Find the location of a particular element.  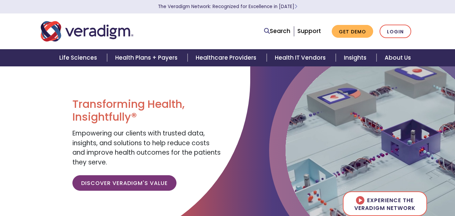

a: Insights is located at coordinates (356, 58).